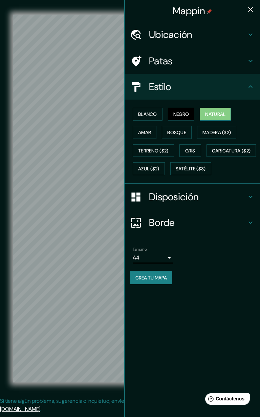 The image size is (260, 417). Describe the element at coordinates (189, 11) in the screenshot. I see `font: Mappin` at that location.